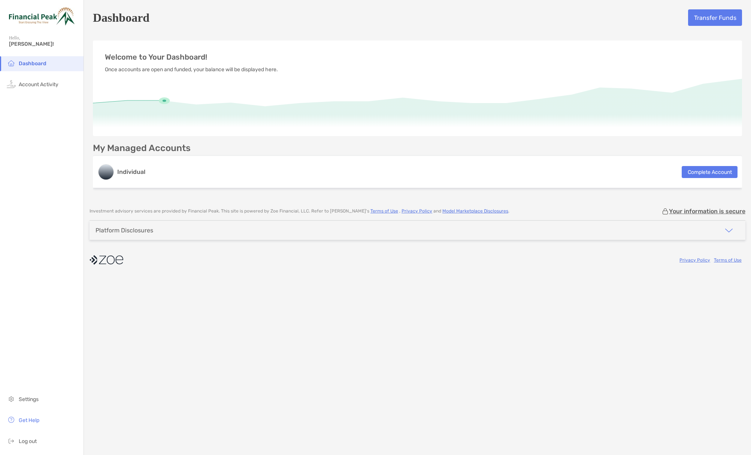 This screenshot has width=751, height=455. I want to click on p: Once accounts are open and funded, your balance will be displayed here., so click(417, 69).